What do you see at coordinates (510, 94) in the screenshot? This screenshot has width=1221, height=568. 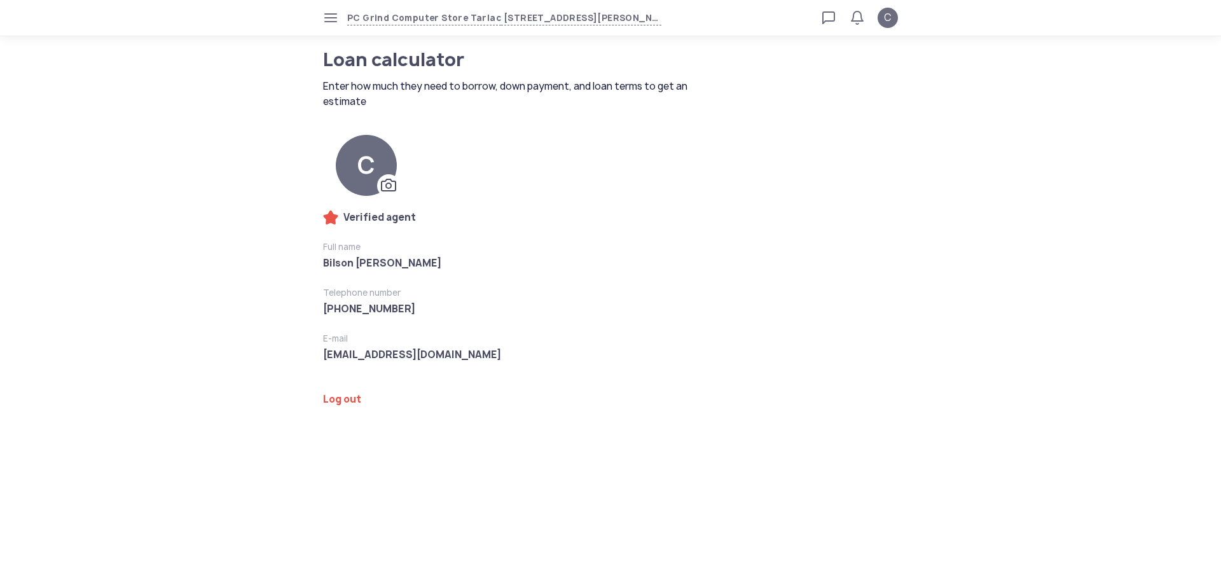 I see `span: Enter how much they need to borrow, down payment, and loan terms to get an estimate` at bounding box center [510, 94].